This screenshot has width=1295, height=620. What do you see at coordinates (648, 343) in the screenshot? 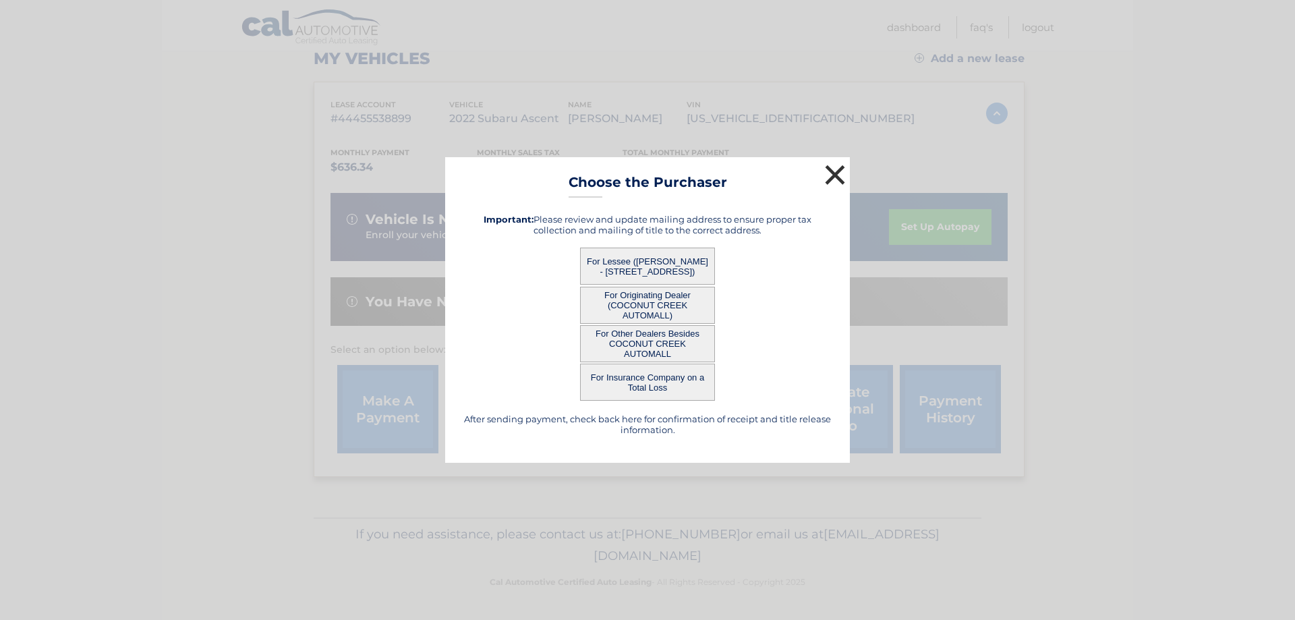
I see `button: For Other Dealers Besides COCONUT CREEK AUTOMALL` at bounding box center [648, 343].